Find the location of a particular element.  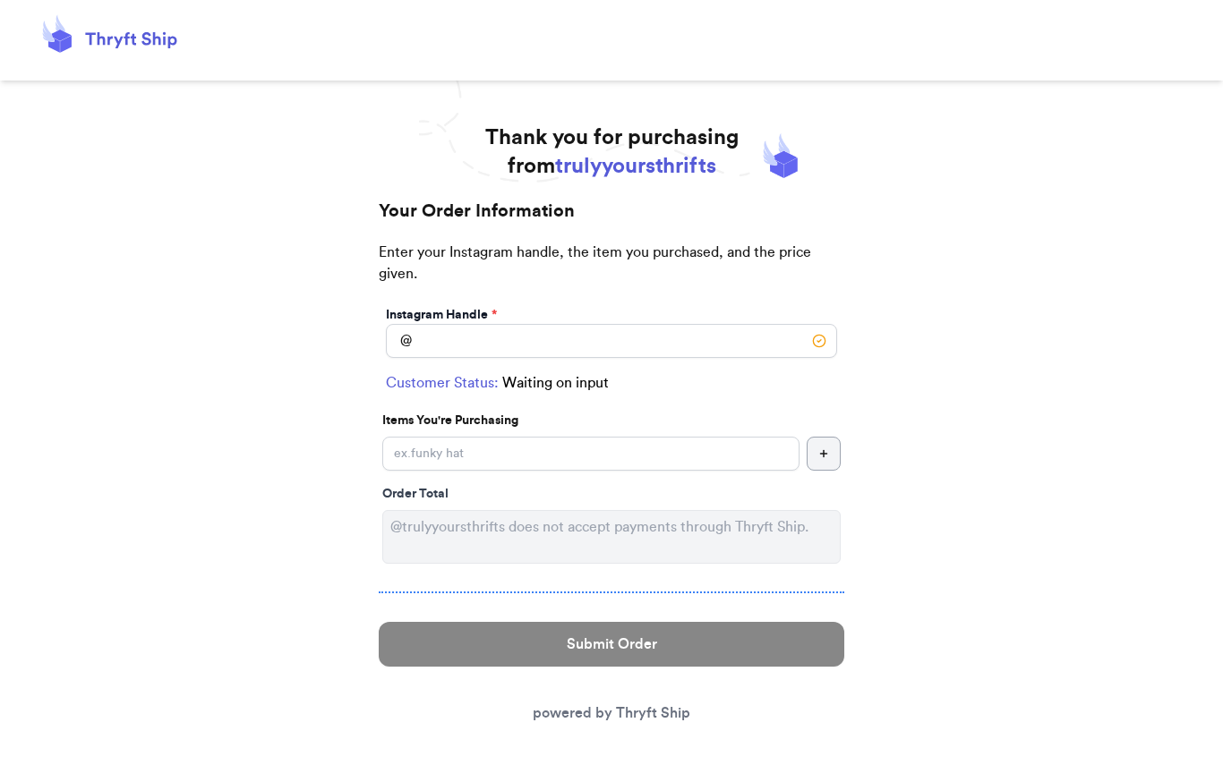

h2: Your Order Information is located at coordinates (611, 220).